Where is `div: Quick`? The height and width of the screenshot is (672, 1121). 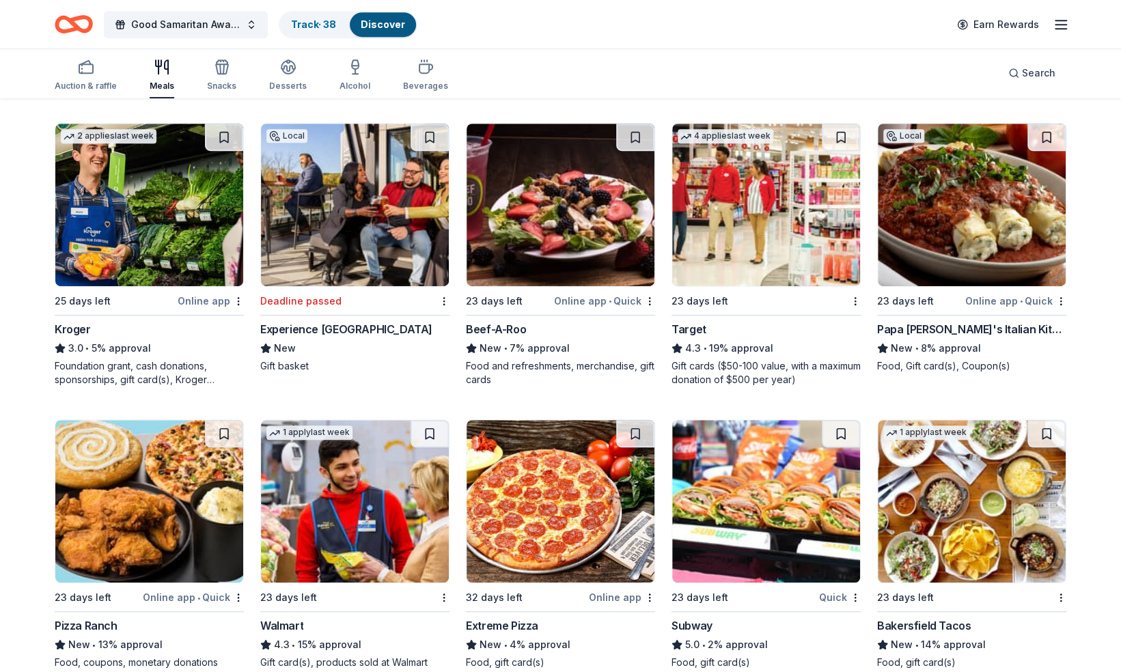
div: Quick is located at coordinates (840, 597).